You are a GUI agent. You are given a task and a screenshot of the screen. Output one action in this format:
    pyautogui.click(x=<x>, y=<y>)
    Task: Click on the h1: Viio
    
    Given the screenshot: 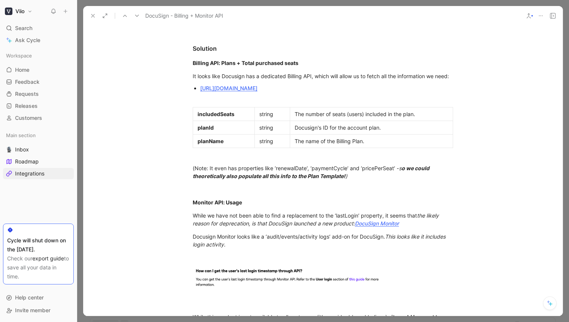 What is the action you would take?
    pyautogui.click(x=20, y=11)
    